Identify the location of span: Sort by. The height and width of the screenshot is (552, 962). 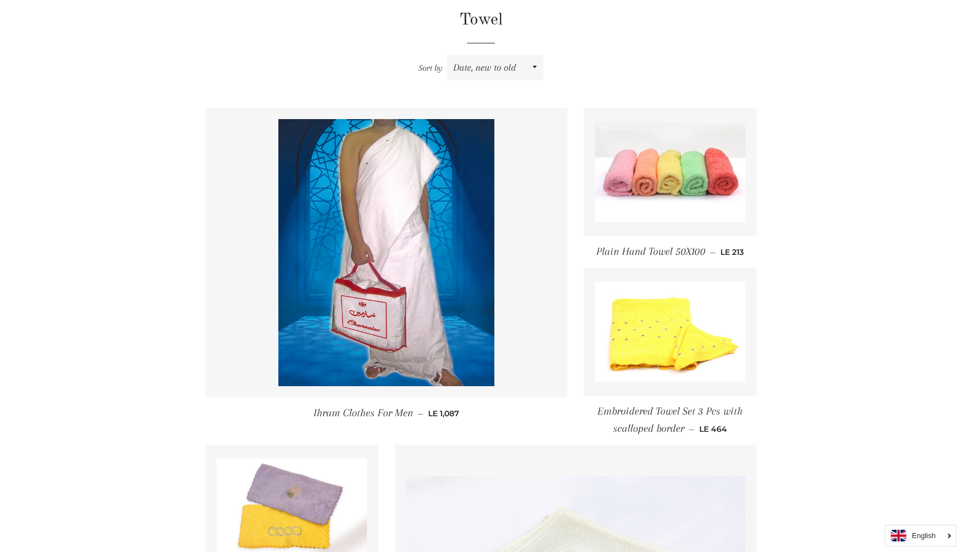
(430, 68).